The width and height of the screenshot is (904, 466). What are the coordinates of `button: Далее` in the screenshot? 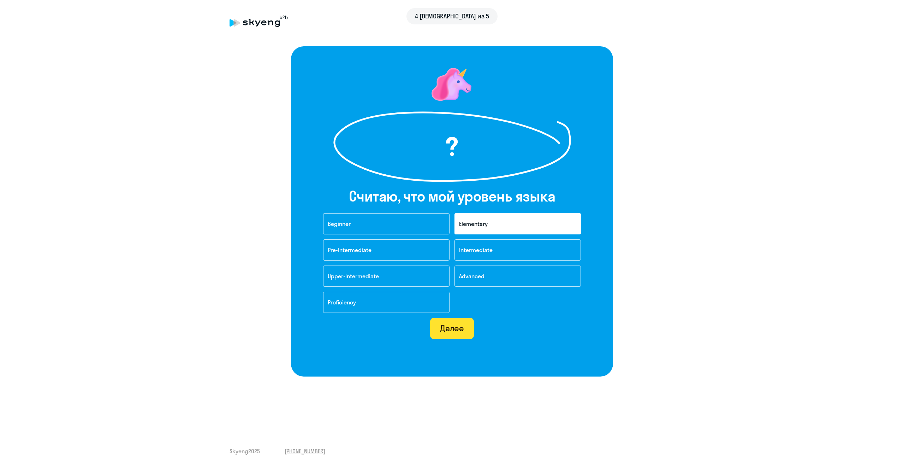 It's located at (452, 328).